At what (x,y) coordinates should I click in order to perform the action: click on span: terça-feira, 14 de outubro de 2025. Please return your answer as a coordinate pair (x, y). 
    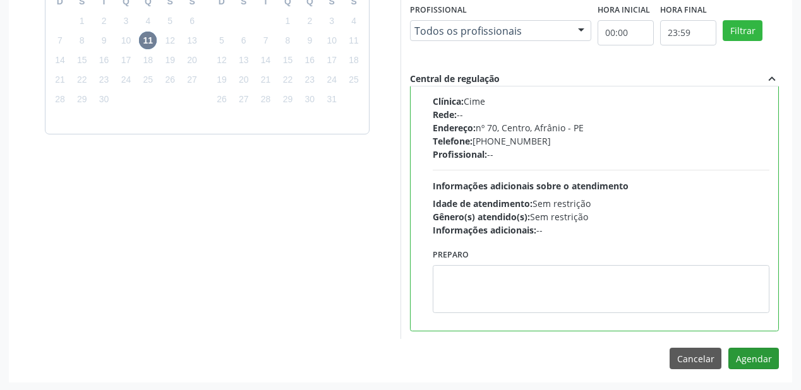
    Looking at the image, I should click on (266, 61).